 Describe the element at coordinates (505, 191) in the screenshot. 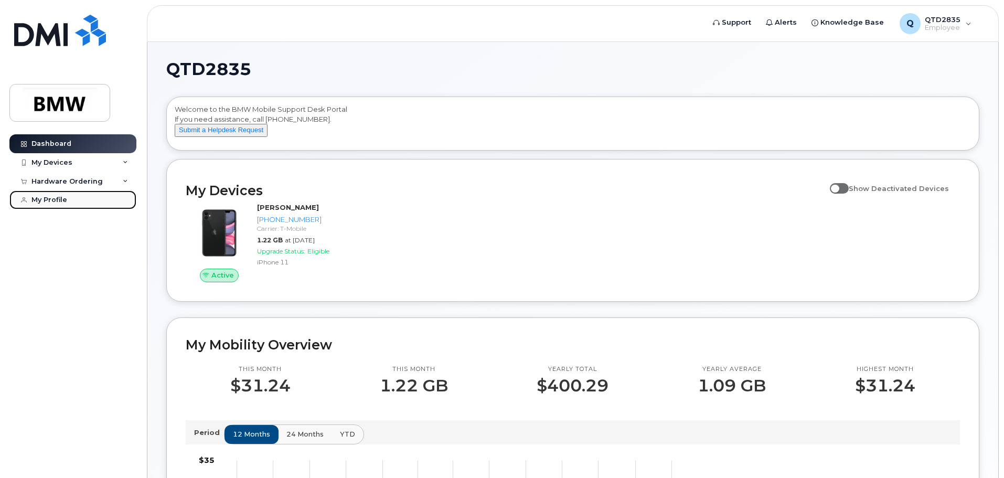

I see `h2: My Devices` at that location.